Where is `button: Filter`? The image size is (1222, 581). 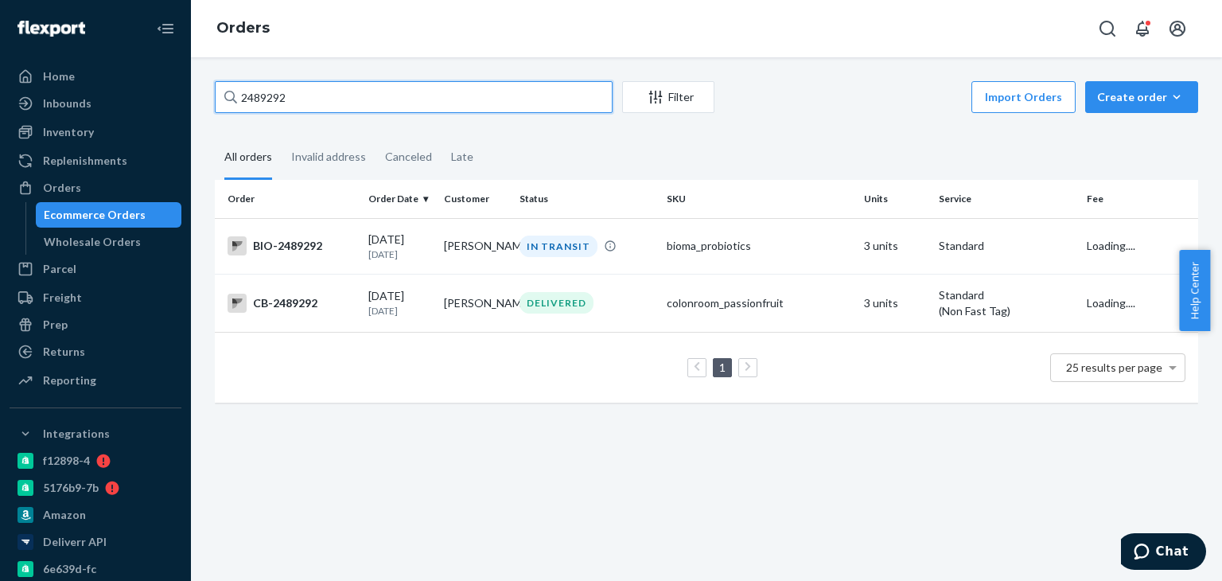 button: Filter is located at coordinates (668, 97).